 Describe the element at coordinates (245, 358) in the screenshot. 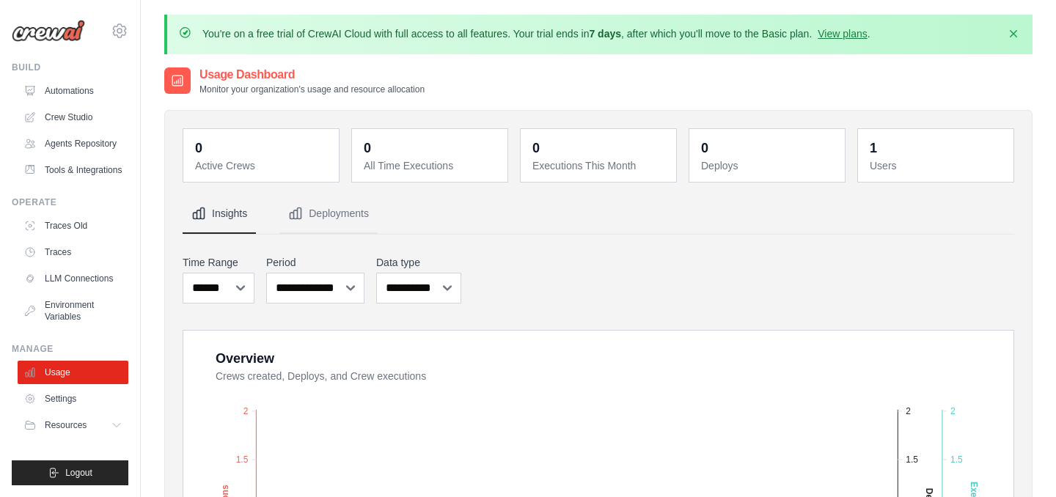

I see `div: Overview` at that location.